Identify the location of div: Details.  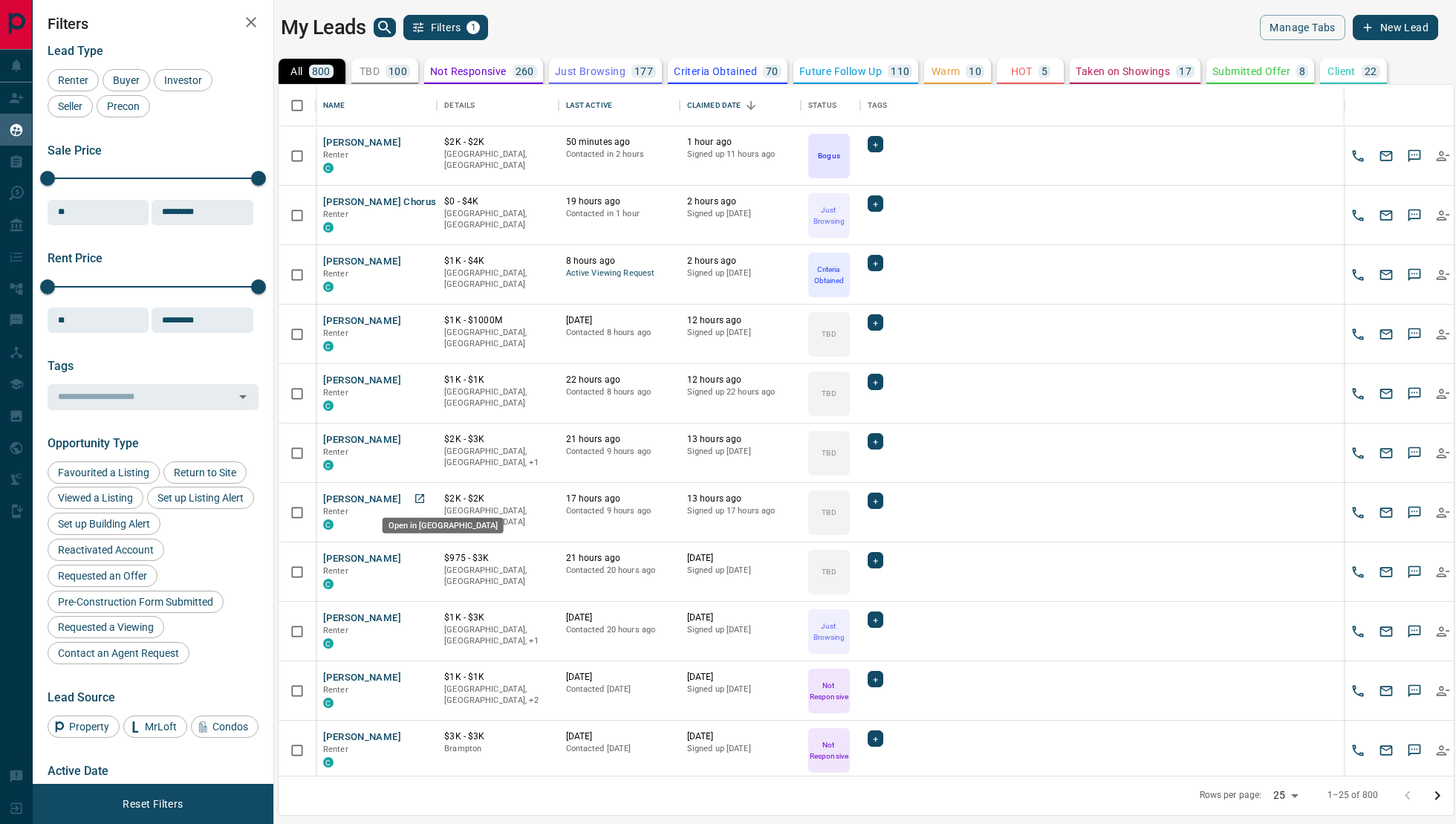
(459, 106).